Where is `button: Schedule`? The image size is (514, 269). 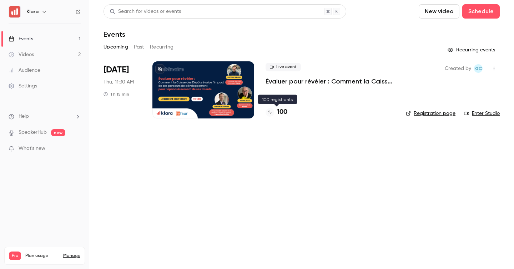 button: Schedule is located at coordinates (481, 11).